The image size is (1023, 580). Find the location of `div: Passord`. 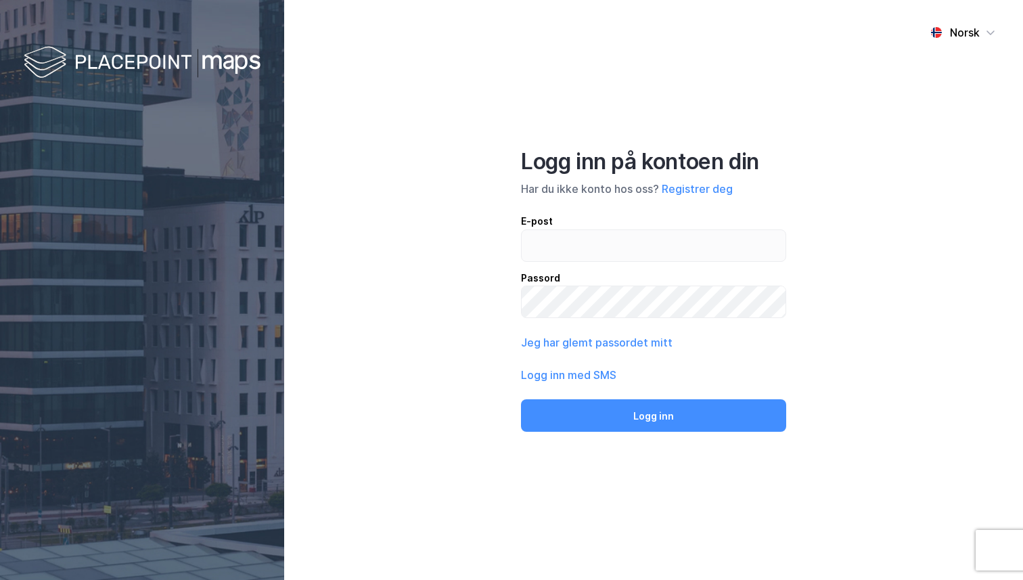

div: Passord is located at coordinates (654, 278).